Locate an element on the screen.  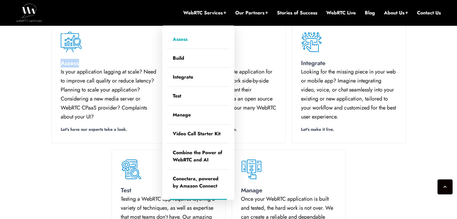
a: Let's make it live. is located at coordinates (318, 129).